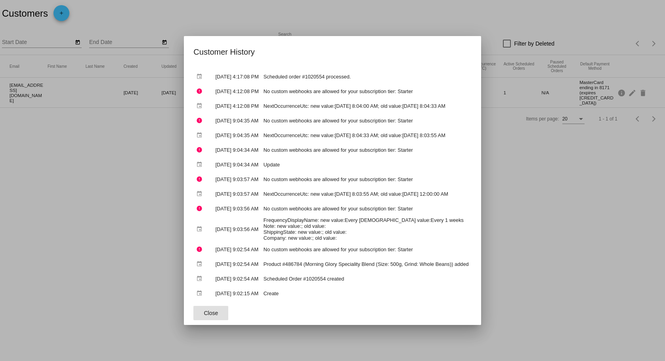  I want to click on button: Close dialog, so click(211, 313).